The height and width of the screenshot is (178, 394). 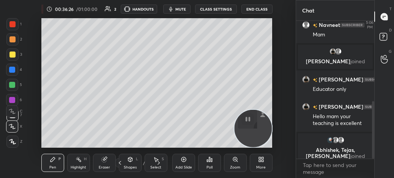 I want to click on div: C, so click(x=14, y=111).